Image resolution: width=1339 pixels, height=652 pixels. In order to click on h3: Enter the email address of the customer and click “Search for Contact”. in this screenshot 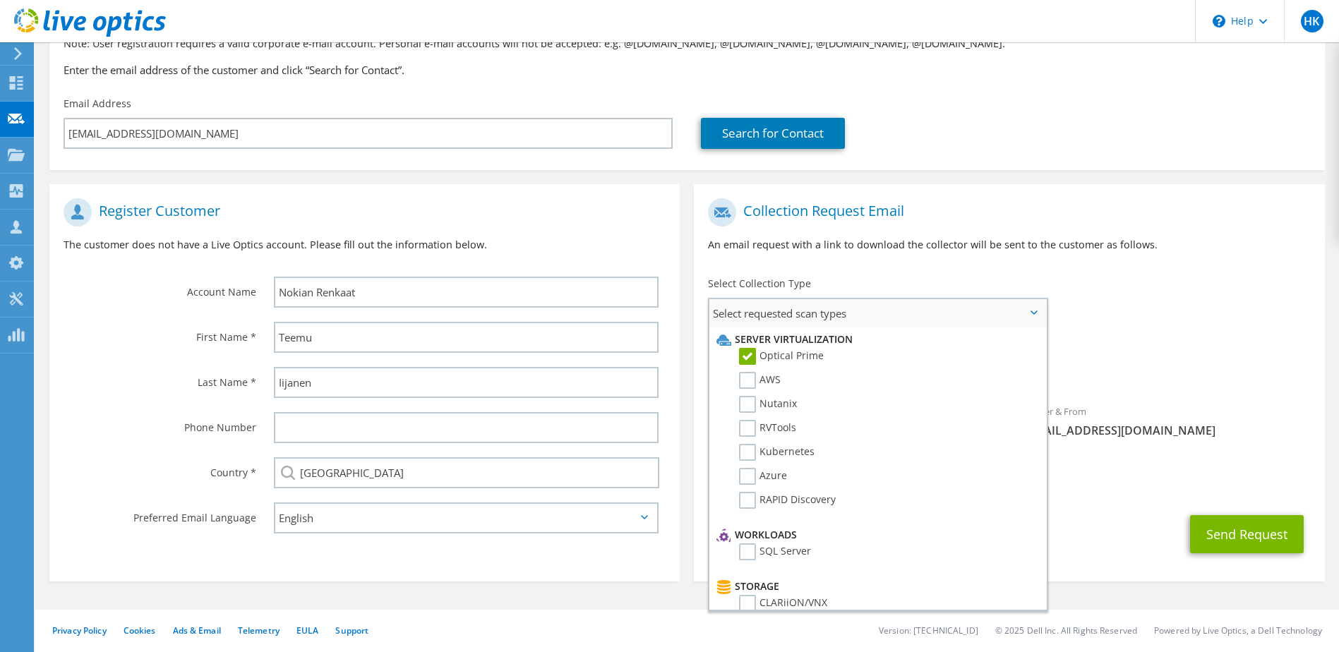, I will do `click(687, 70)`.